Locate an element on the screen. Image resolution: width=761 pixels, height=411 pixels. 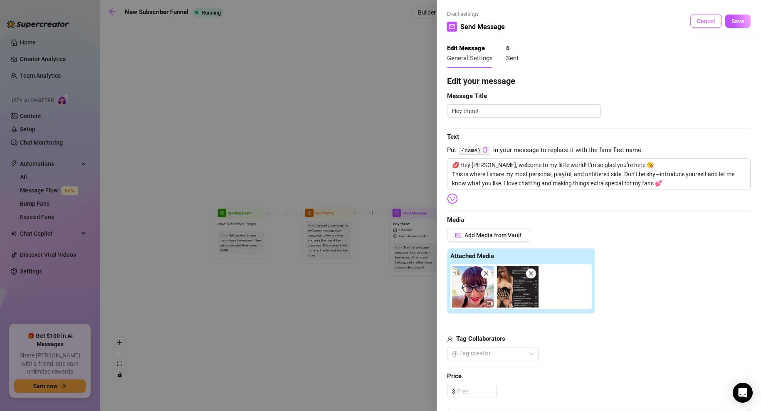
span: picture is located at coordinates (458, 235).